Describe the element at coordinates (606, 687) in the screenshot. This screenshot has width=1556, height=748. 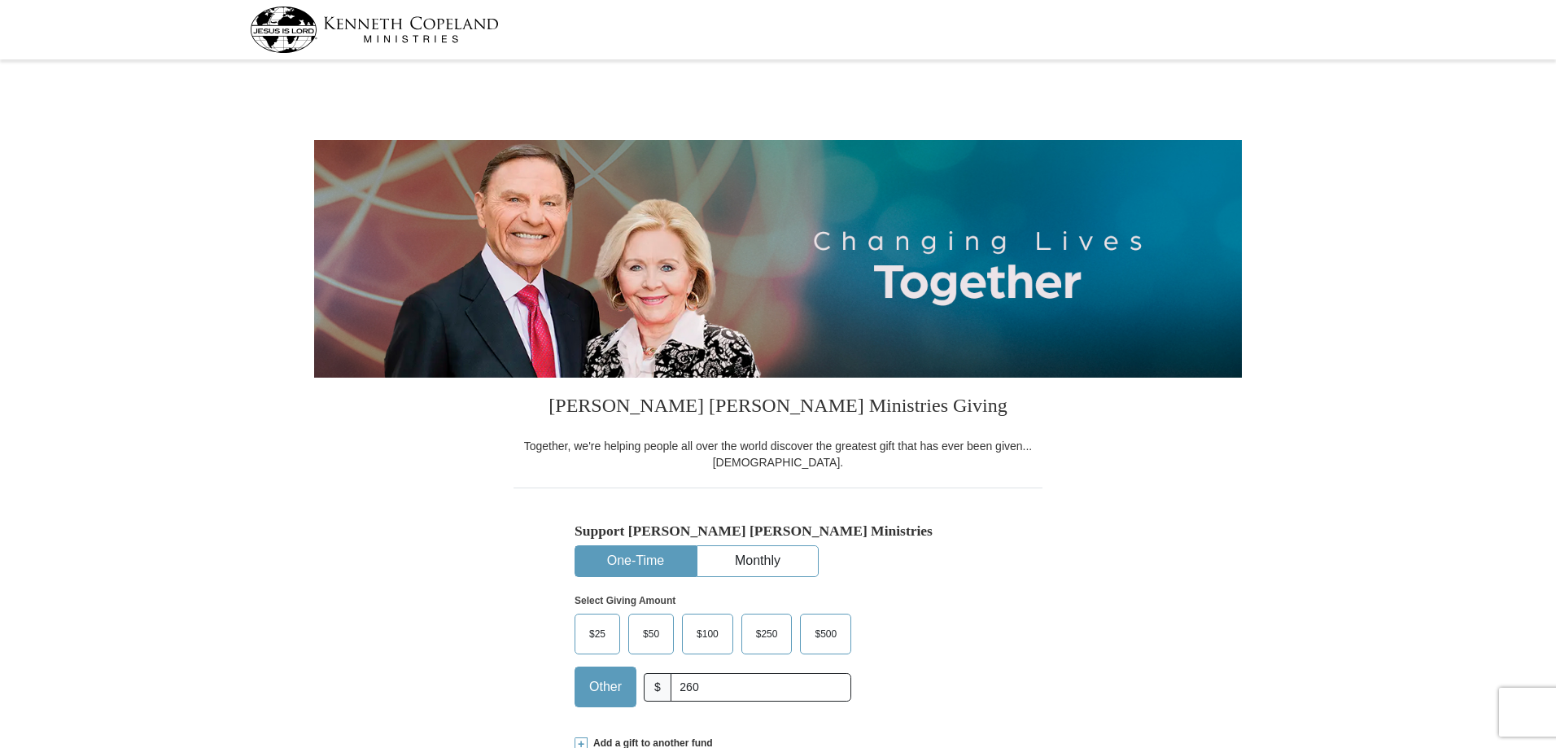
I see `span: Other` at that location.